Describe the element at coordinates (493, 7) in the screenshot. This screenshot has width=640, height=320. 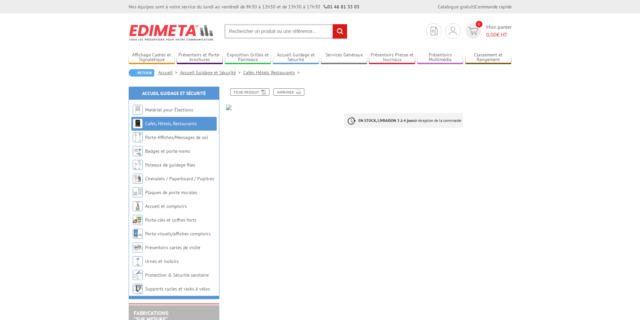
I see `a: Commande rapide` at that location.